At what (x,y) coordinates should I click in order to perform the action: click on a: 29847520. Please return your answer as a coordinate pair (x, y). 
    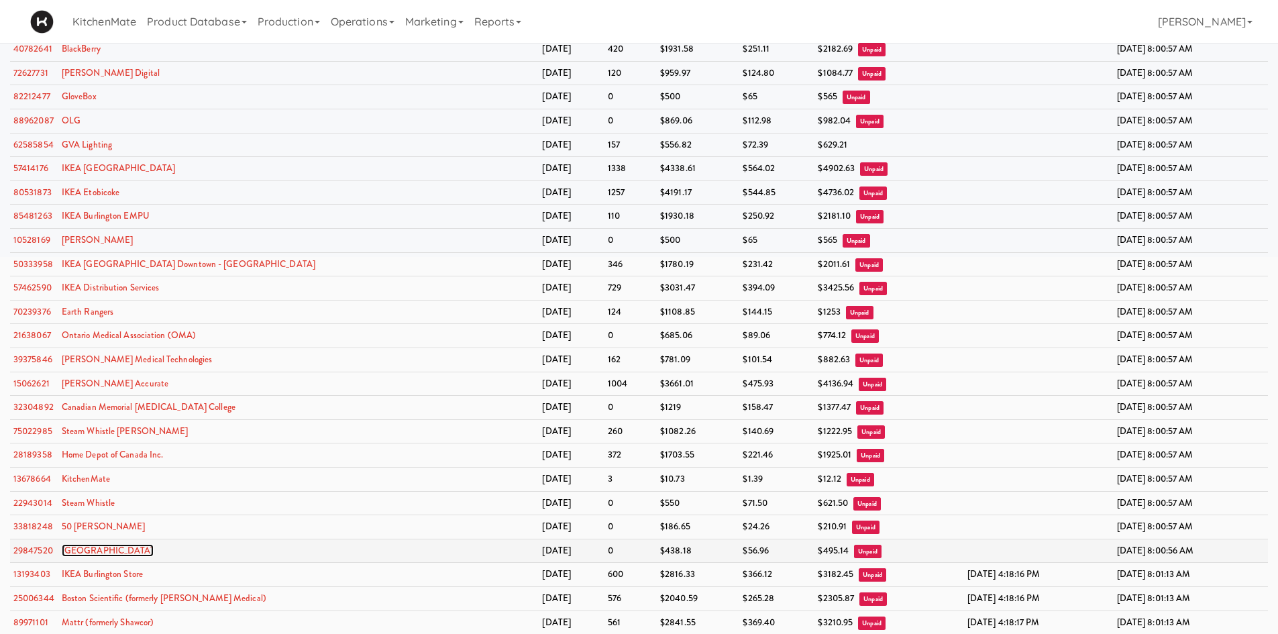
    Looking at the image, I should click on (33, 550).